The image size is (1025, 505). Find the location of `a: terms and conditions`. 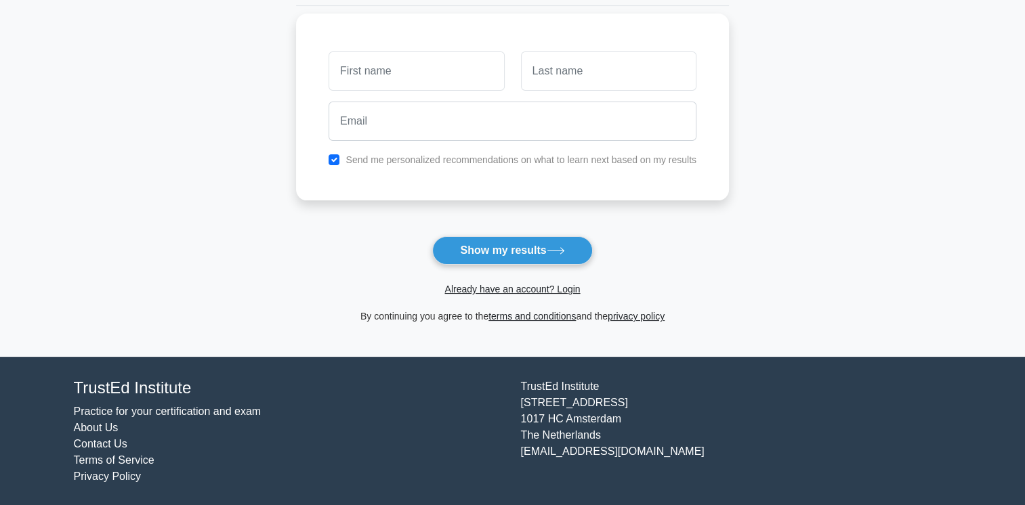

a: terms and conditions is located at coordinates (532, 316).